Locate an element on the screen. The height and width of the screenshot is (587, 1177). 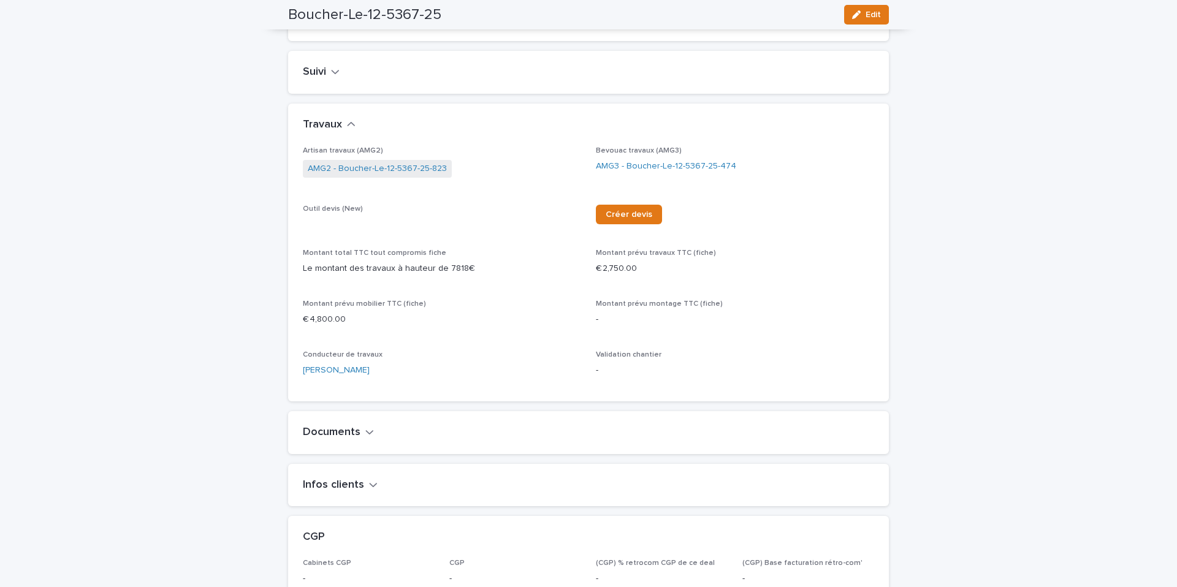
span: CGP is located at coordinates (457, 563).